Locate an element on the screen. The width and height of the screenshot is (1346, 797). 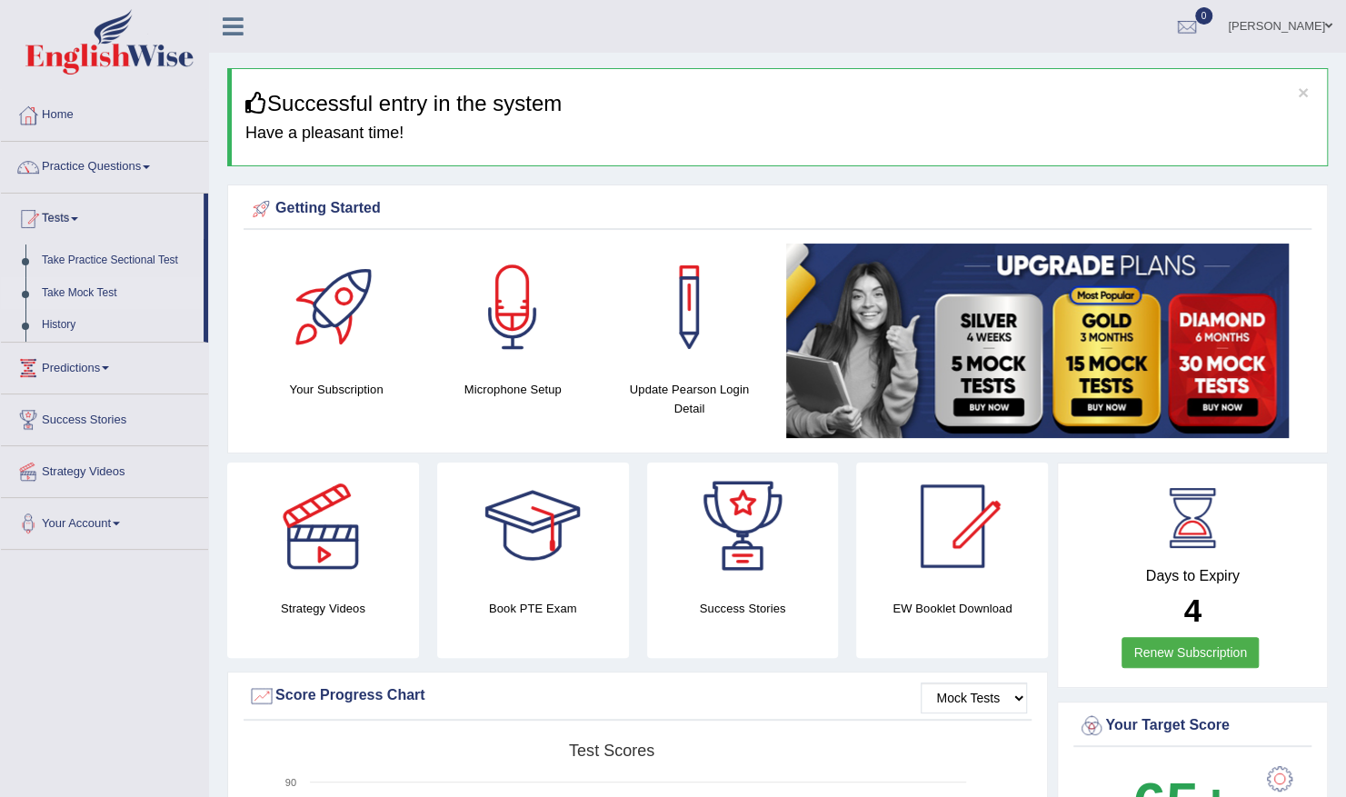
a: Predictions is located at coordinates (105, 365).